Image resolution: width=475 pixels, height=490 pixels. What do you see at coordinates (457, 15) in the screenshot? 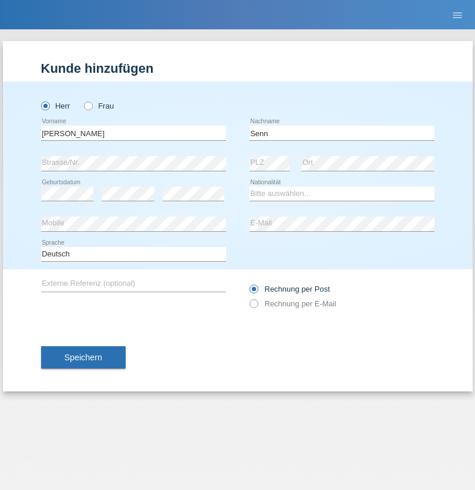
I see `i: menu` at bounding box center [457, 15].